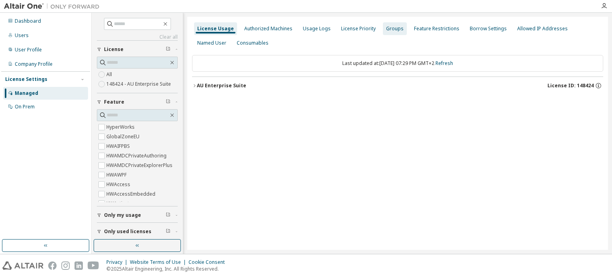 This screenshot has width=612, height=277. I want to click on span: Only my usage, so click(122, 215).